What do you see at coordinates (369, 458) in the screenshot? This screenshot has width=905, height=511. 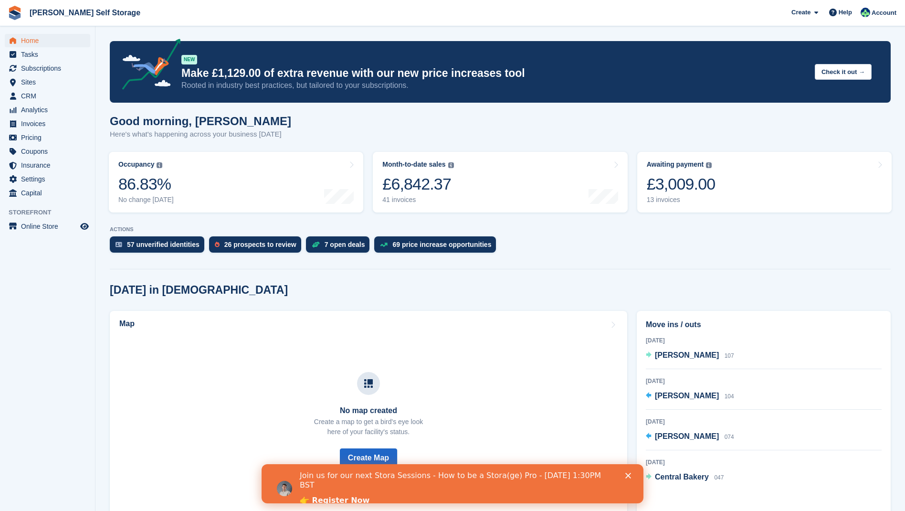 I see `button: Create Map` at bounding box center [369, 458].